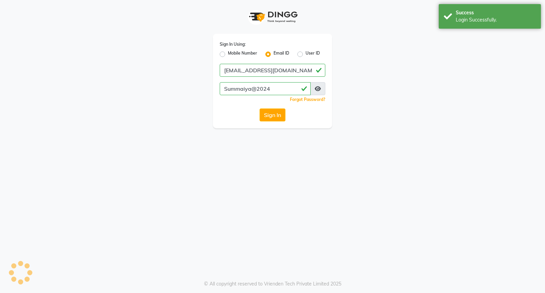  I want to click on div: Success, so click(496, 13).